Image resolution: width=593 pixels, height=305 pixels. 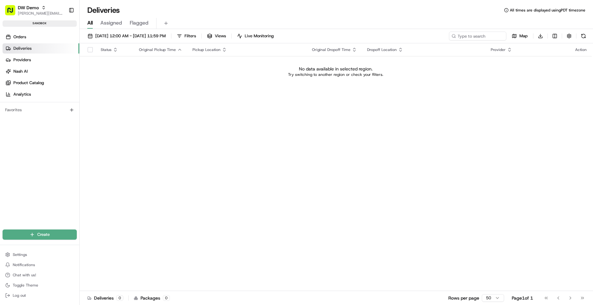 I want to click on a: Nash AI, so click(x=41, y=71).